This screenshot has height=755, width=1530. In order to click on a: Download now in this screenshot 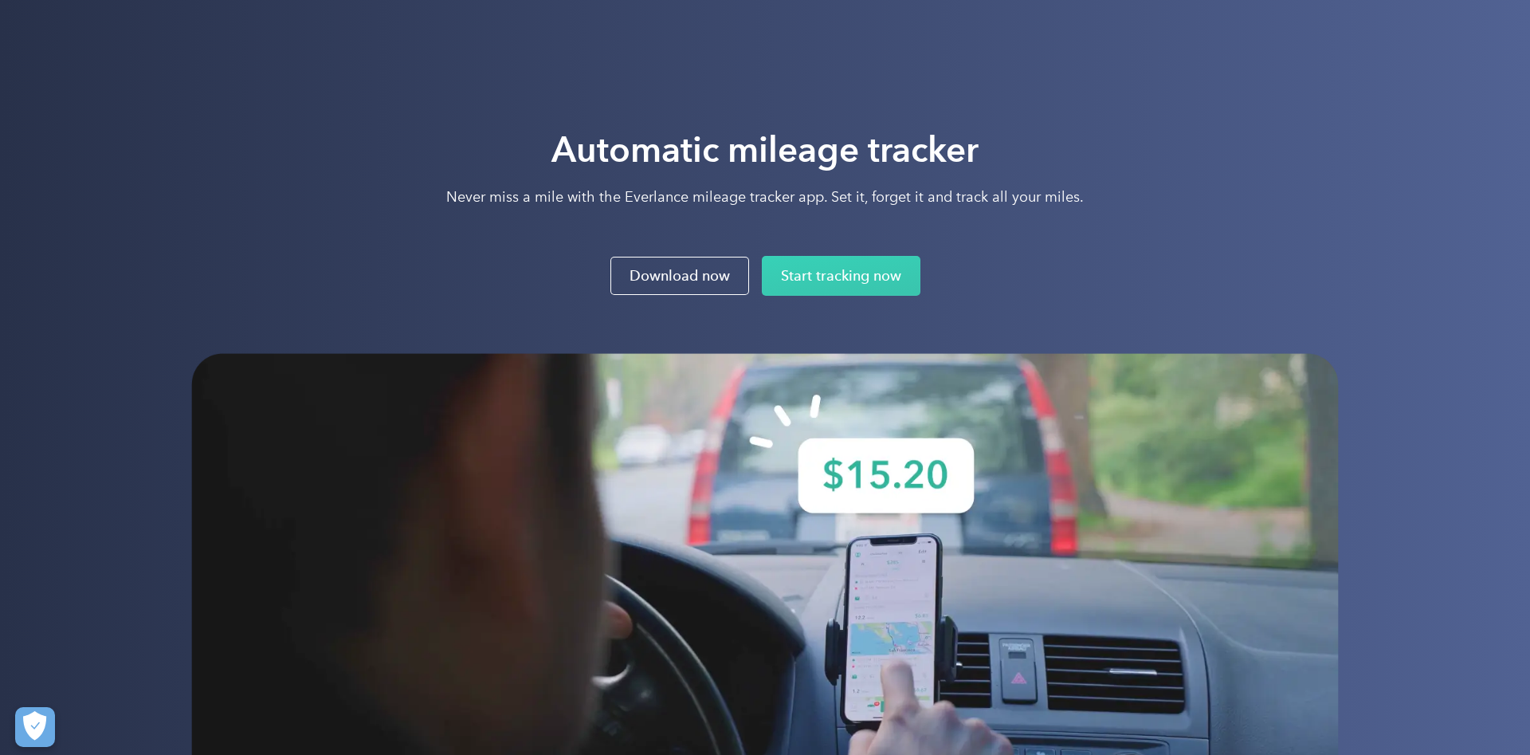, I will do `click(680, 276)`.